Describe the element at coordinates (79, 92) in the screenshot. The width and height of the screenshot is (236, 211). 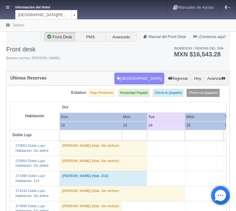
I see `label: Estatus:` at that location.